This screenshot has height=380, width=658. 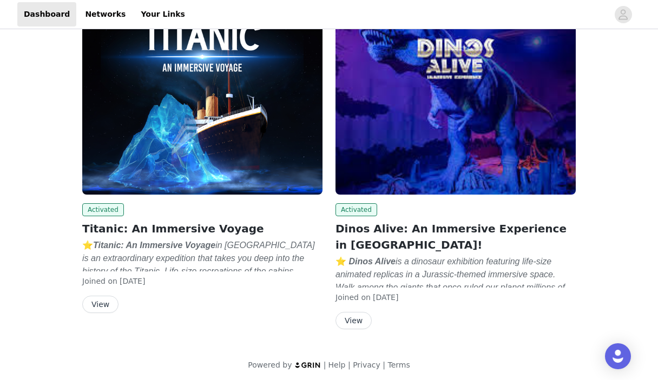 I want to click on h2: Titanic: An Immersive Voyage, so click(x=202, y=229).